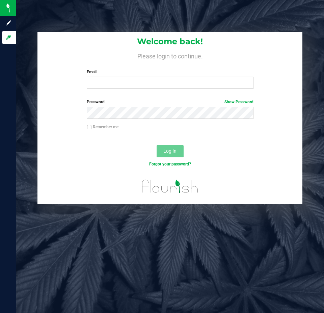  What do you see at coordinates (8, 23) in the screenshot?
I see `inline-svg: Sign up` at bounding box center [8, 23].